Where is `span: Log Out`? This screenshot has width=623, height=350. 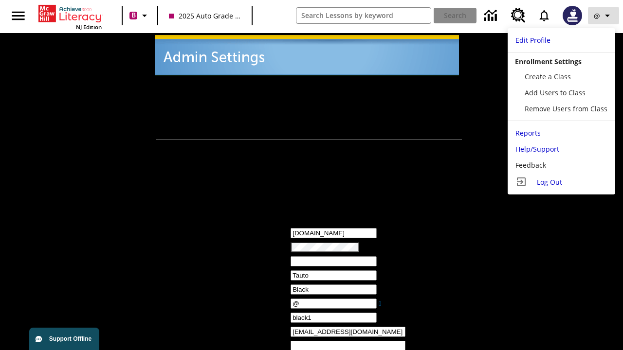
span: Log Out is located at coordinates (550, 182).